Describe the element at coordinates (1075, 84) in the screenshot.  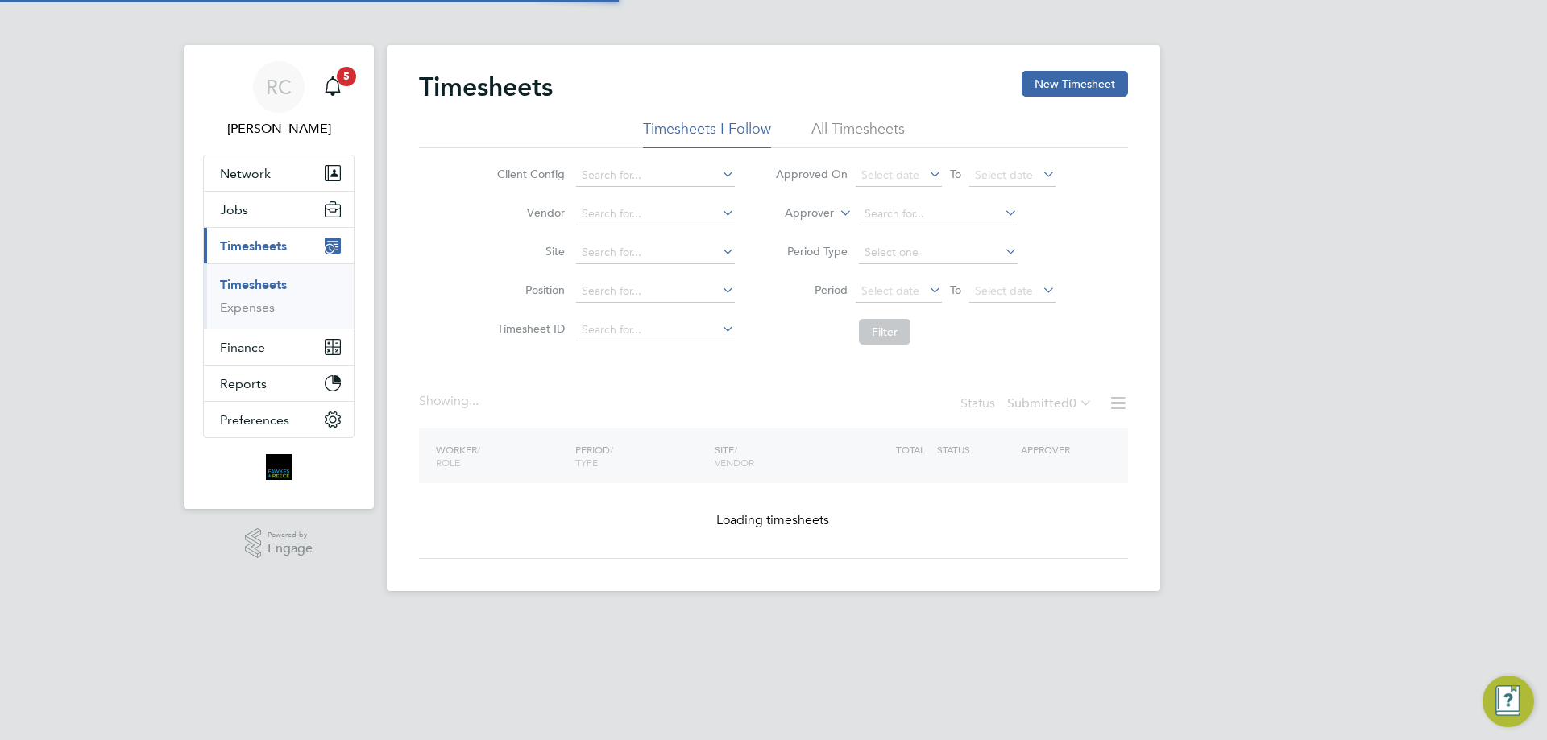
I see `button: New Timesheet` at that location.